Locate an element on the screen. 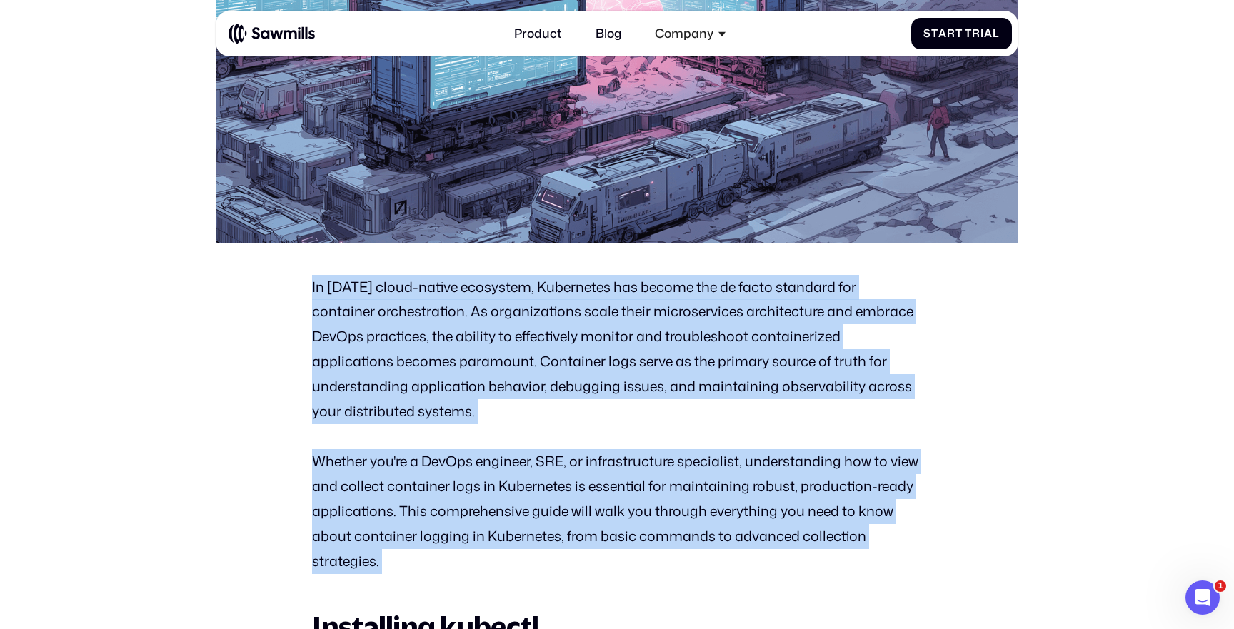  span: T is located at coordinates (968, 34).